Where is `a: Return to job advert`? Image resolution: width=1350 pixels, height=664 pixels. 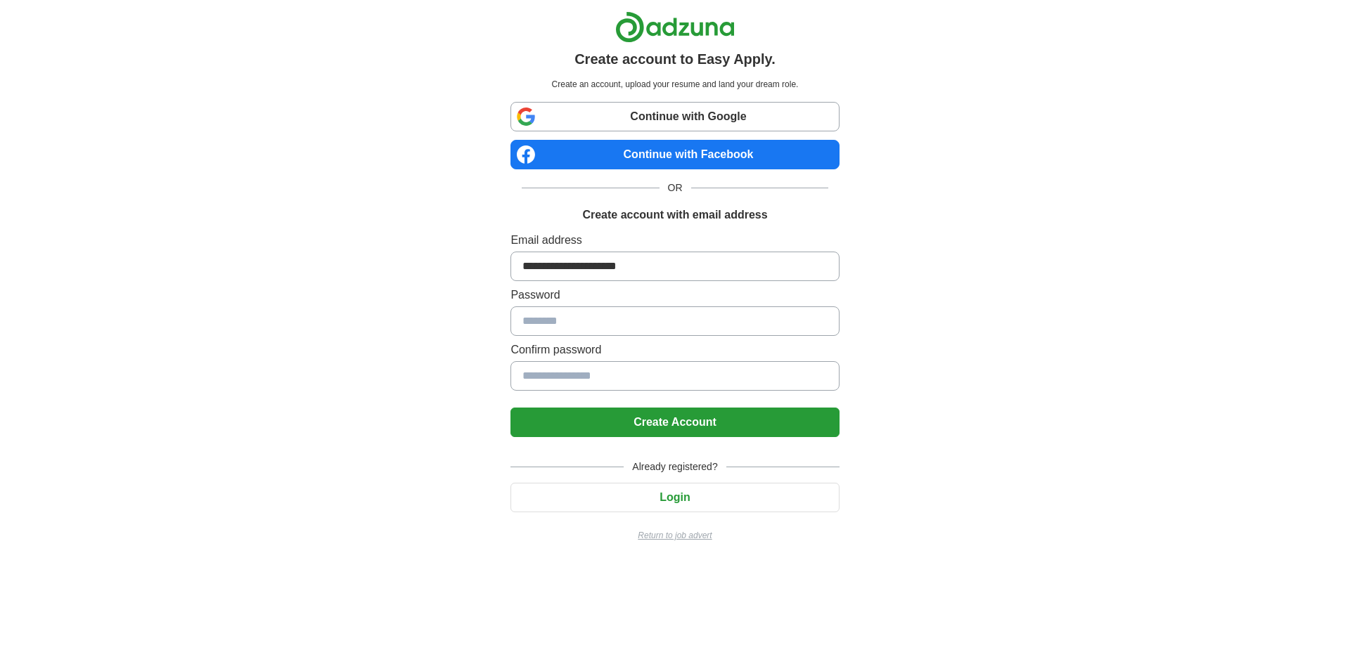
a: Return to job advert is located at coordinates (674, 536).